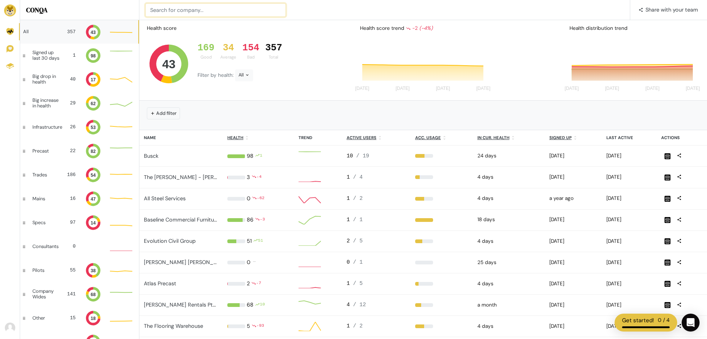  Describe the element at coordinates (441, 283) in the screenshot. I see `div: 20%` at that location.